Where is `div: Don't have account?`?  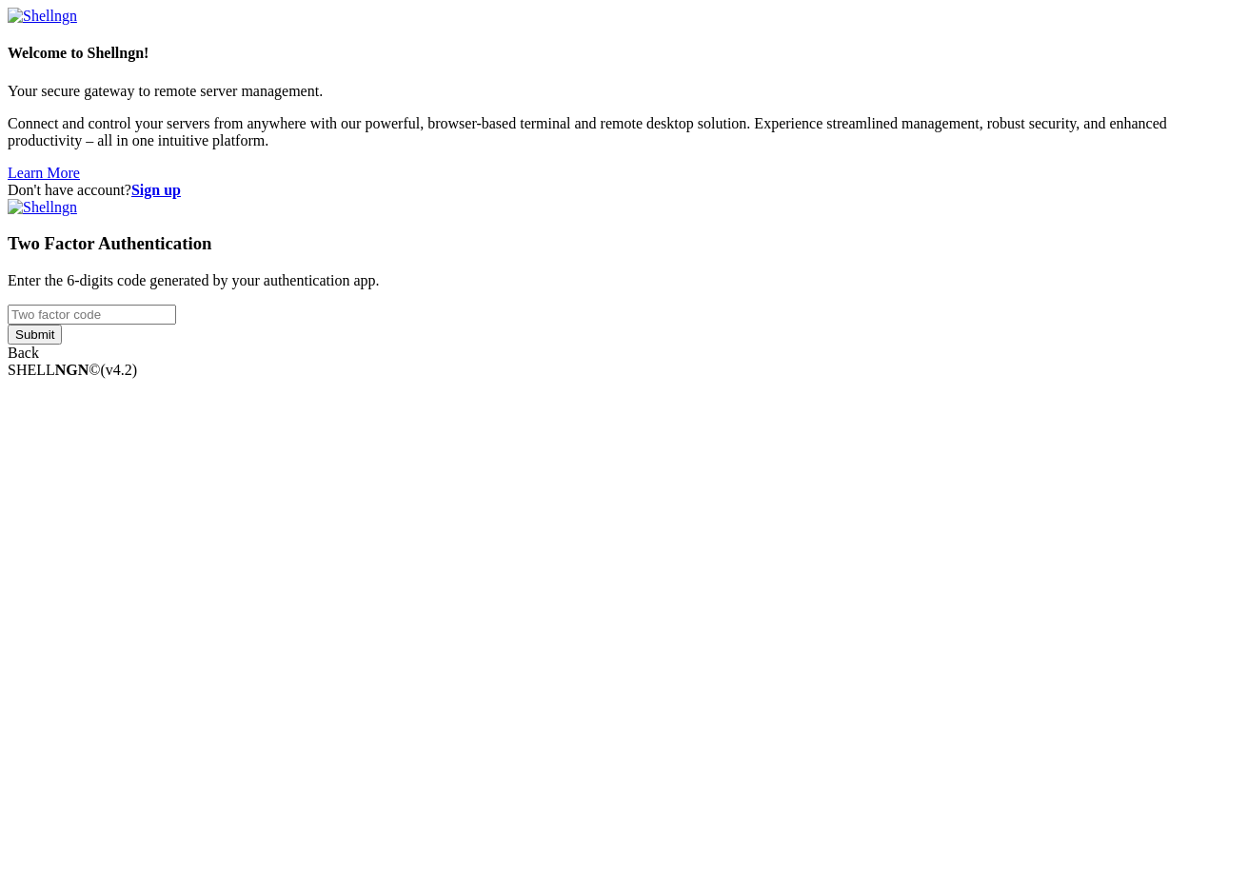
div: Don't have account? is located at coordinates (624, 190).